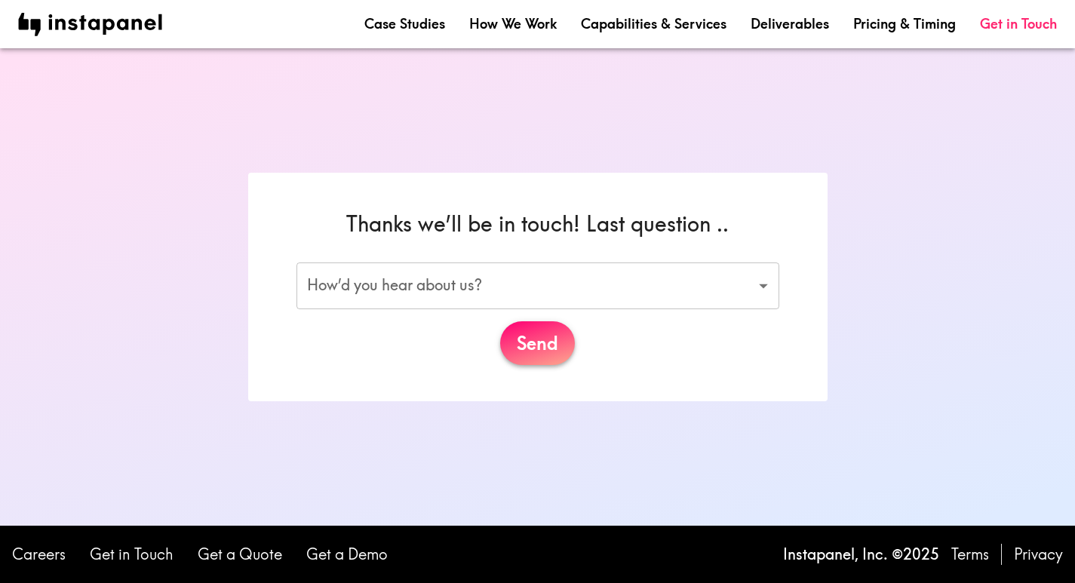 Image resolution: width=1075 pixels, height=583 pixels. What do you see at coordinates (240, 554) in the screenshot?
I see `a: Get a Quote` at bounding box center [240, 554].